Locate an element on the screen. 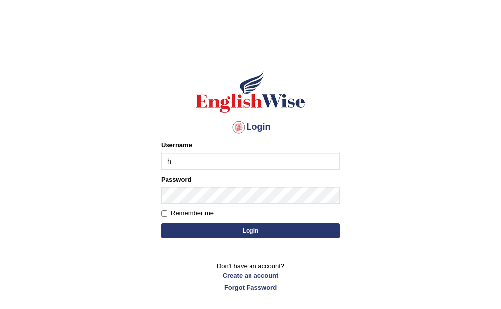  input: Remember me is located at coordinates (164, 213).